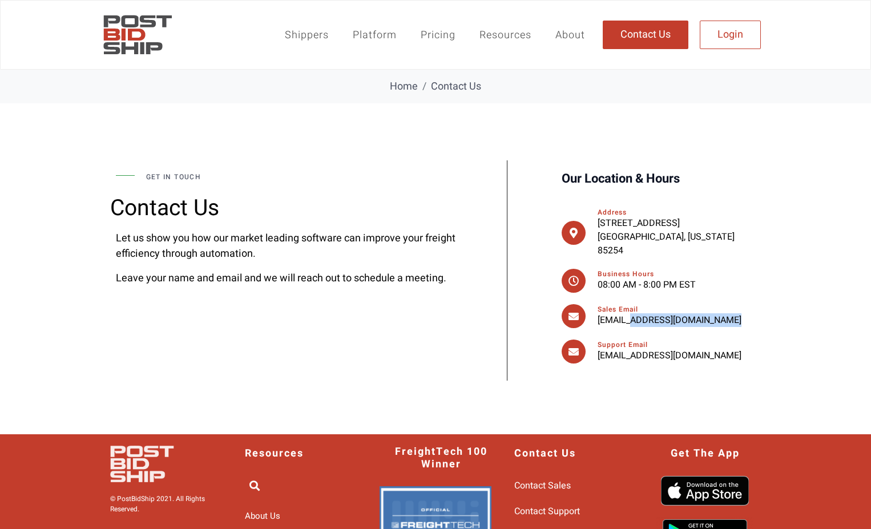 The width and height of the screenshot is (871, 529). I want to click on span: Address, so click(612, 212).